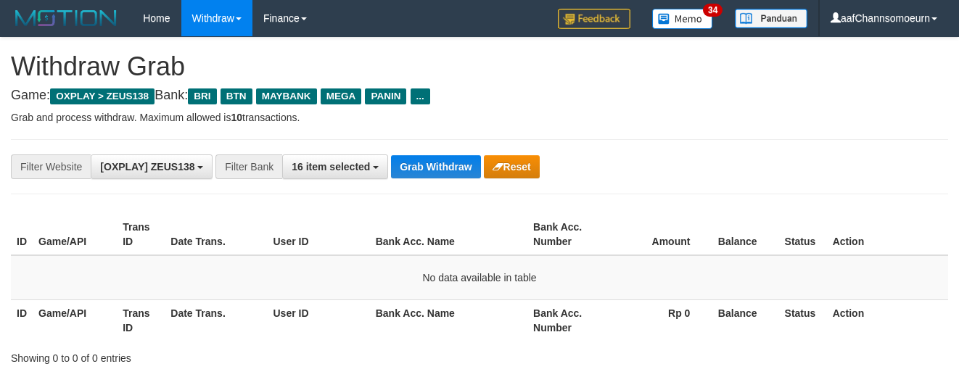 The height and width of the screenshot is (377, 959). I want to click on img: MOTION_logo.png, so click(66, 18).